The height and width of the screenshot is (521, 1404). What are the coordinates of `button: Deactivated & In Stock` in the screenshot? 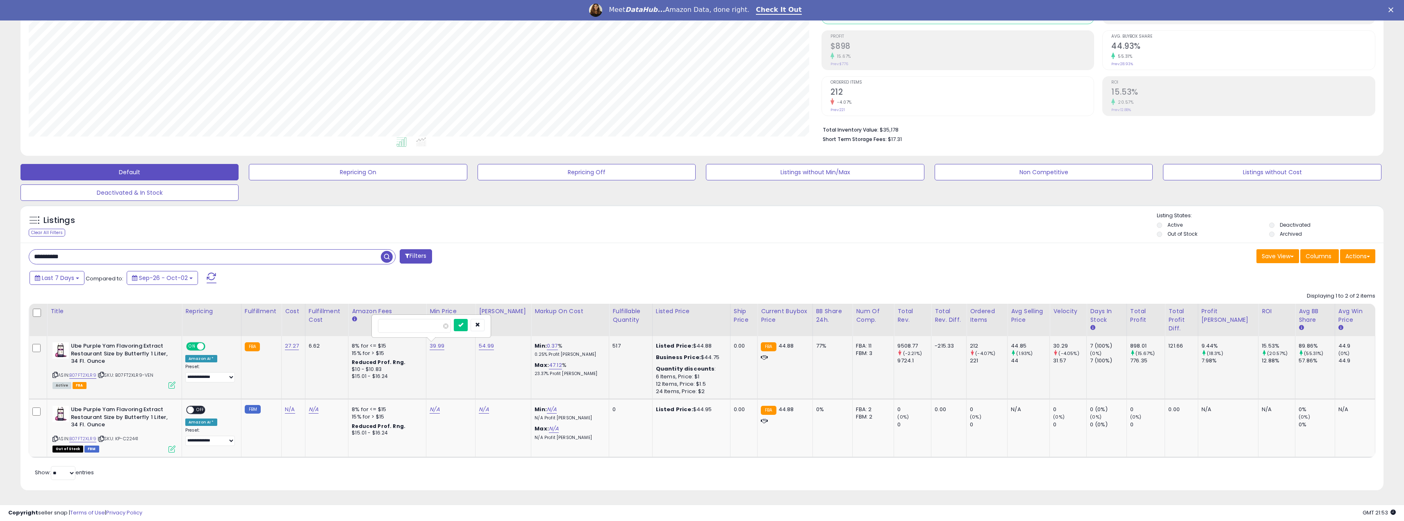 It's located at (130, 193).